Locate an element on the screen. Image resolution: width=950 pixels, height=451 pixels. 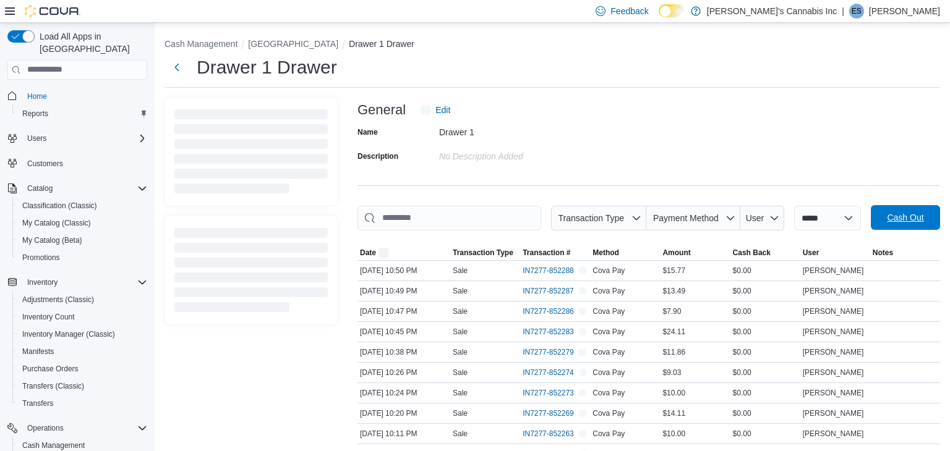
button: Transaction # is located at coordinates (555, 253).